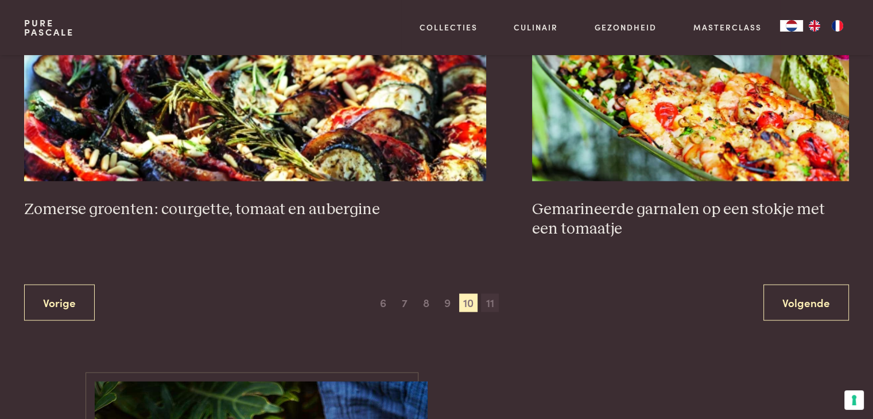  What do you see at coordinates (727, 27) in the screenshot?
I see `a: Masterclass` at bounding box center [727, 27].